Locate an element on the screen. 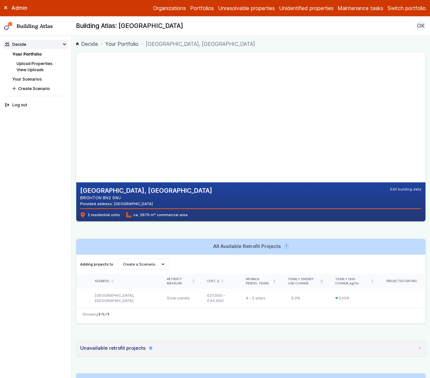 The height and width of the screenshot is (378, 430). div: 0.0% is located at coordinates (306, 298).